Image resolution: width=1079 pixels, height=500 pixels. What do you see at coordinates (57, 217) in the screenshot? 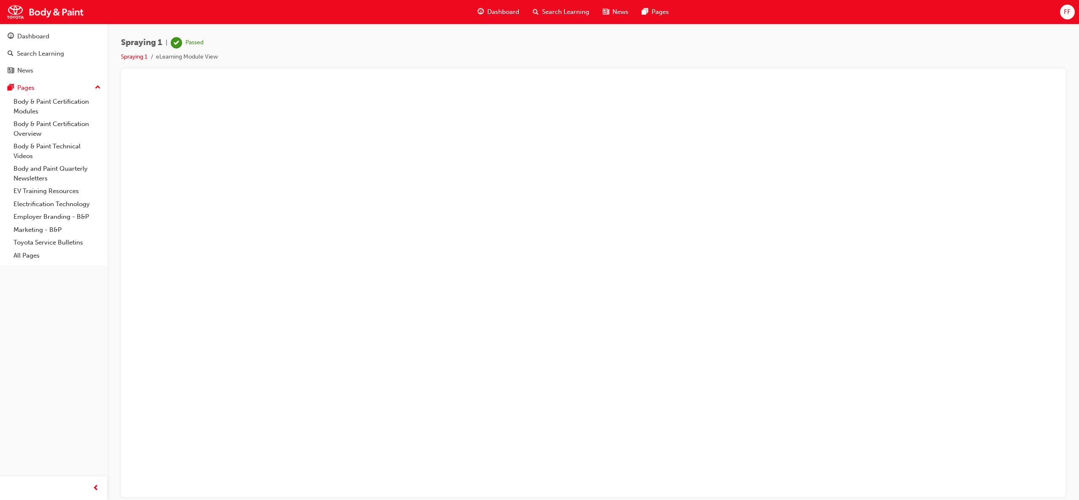
I see `a: Employer Branding - B&P` at bounding box center [57, 217].